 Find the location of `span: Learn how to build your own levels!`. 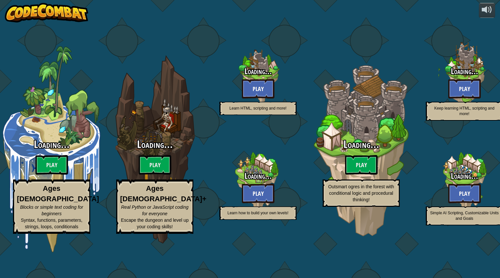

span: Learn how to build your own levels! is located at coordinates (258, 213).